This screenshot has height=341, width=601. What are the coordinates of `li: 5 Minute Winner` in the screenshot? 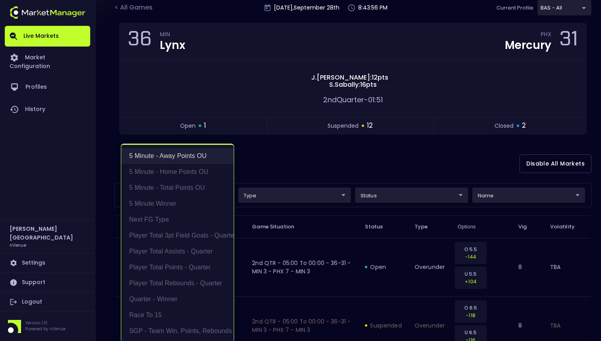 It's located at (177, 204).